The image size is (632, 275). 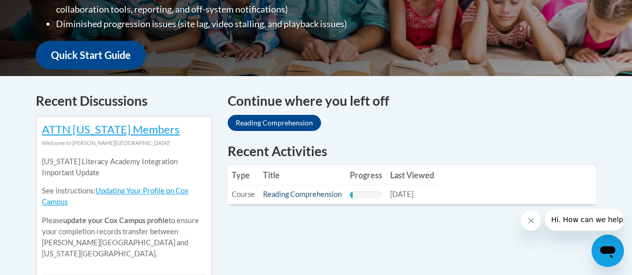 I want to click on li: Diminished progression issues (site lag, video stalling, and playback issues), so click(x=229, y=24).